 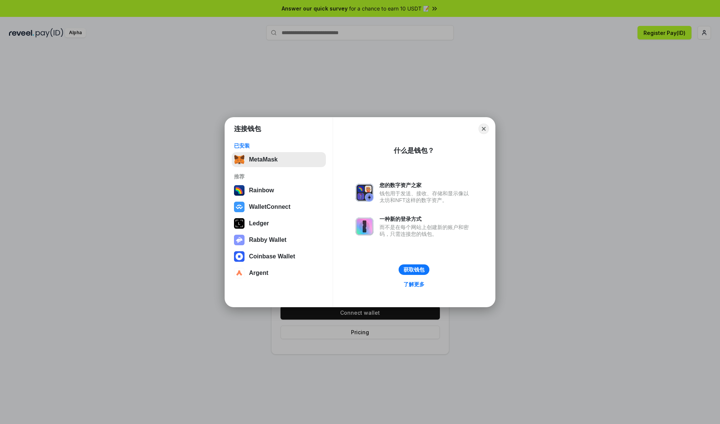 What do you see at coordinates (279, 146) in the screenshot?
I see `div: 已安装` at bounding box center [279, 146].